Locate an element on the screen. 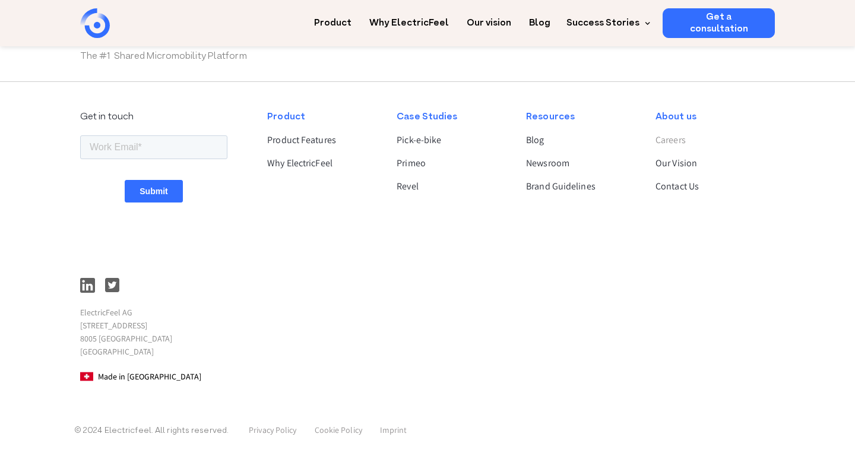 The width and height of the screenshot is (855, 462). div: About us is located at coordinates (710, 117).